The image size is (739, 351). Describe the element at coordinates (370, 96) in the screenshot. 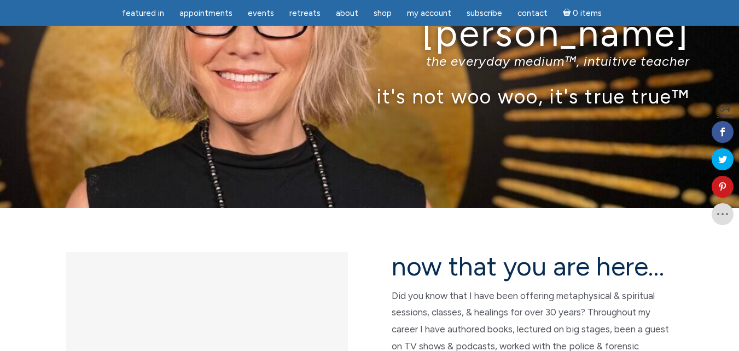

I see `p: it's not woo woo, it's true true™` at that location.